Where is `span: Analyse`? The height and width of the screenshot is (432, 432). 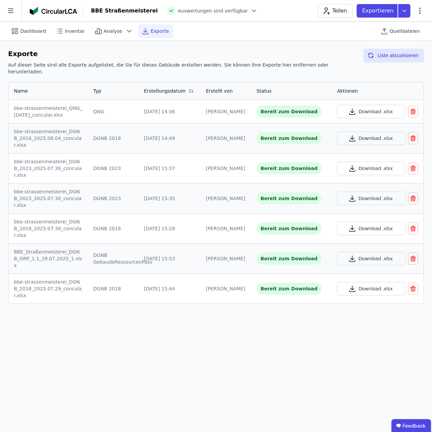 span: Analyse is located at coordinates (113, 31).